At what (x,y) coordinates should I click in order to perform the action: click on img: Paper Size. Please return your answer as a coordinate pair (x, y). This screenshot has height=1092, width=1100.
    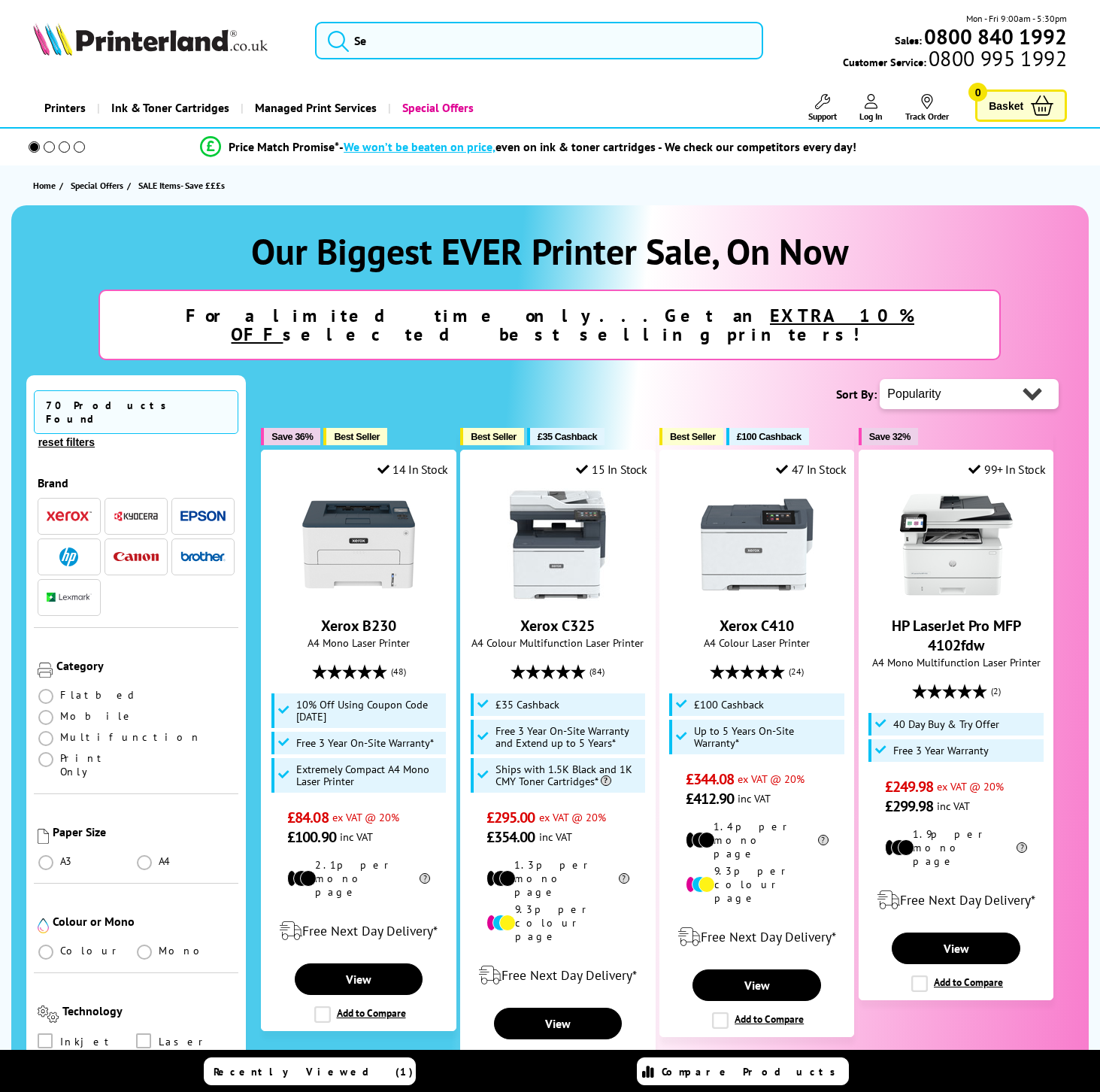
    Looking at the image, I should click on (43, 837).